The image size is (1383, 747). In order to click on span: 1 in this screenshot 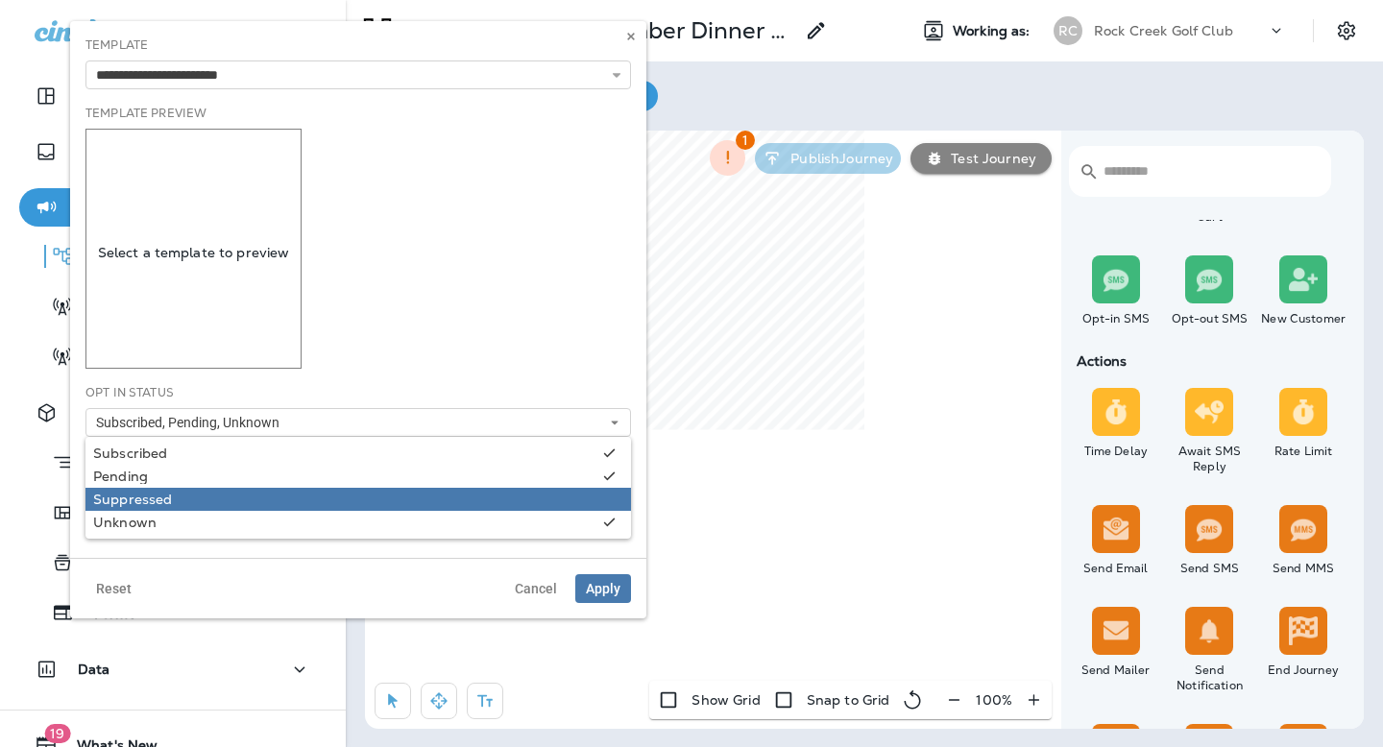, I will do `click(745, 140)`.